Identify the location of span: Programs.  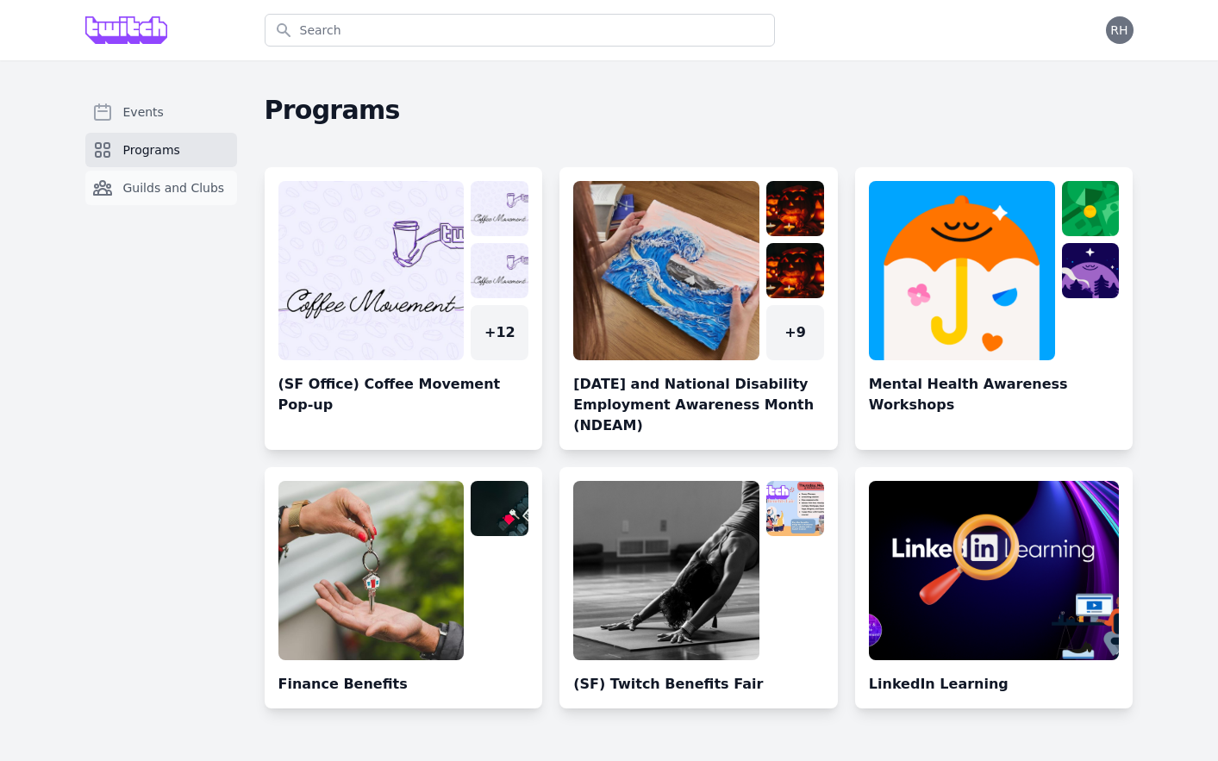
(152, 150).